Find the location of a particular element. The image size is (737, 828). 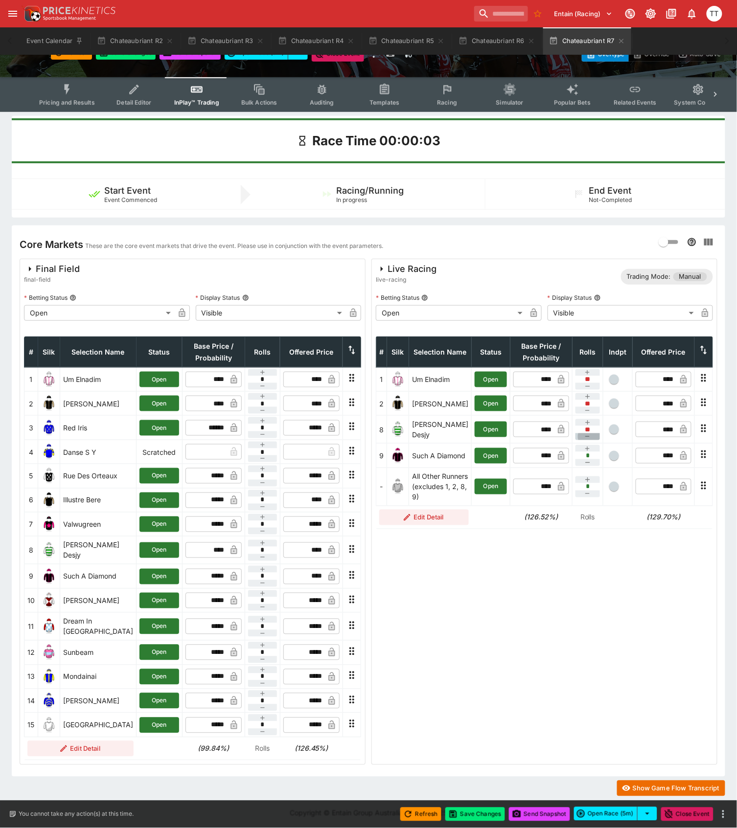

div: Visible is located at coordinates (271, 313).